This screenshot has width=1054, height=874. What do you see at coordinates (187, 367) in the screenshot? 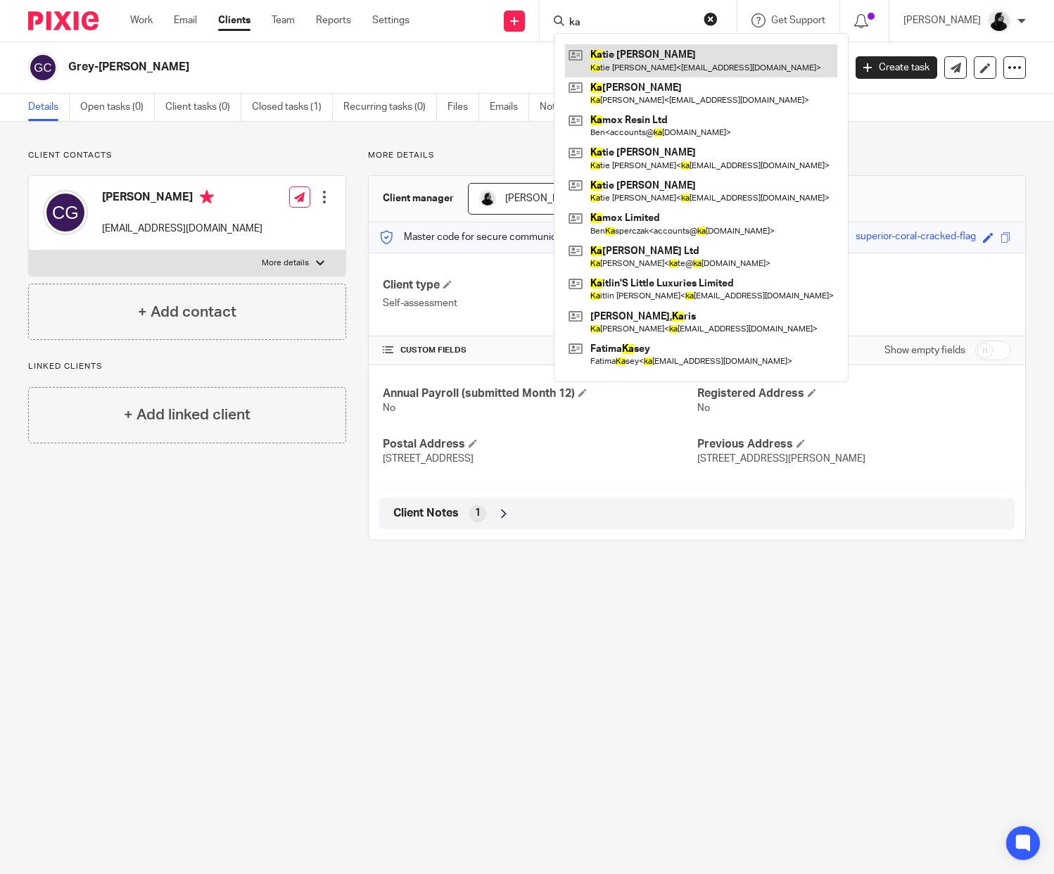
I see `p: Linked clients` at bounding box center [187, 367].